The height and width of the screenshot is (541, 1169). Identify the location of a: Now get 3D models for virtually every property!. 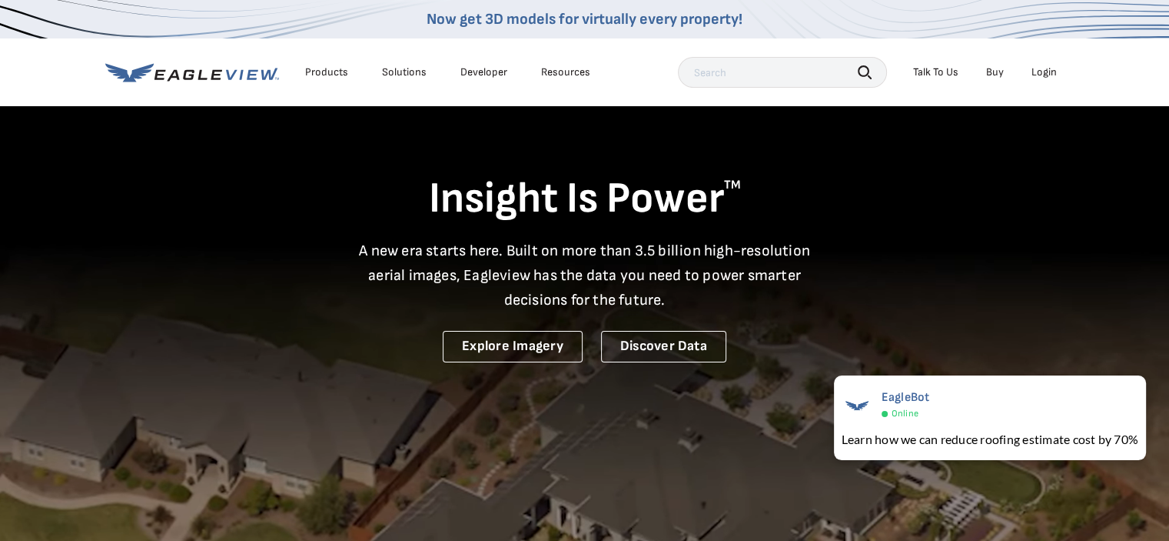
(584, 19).